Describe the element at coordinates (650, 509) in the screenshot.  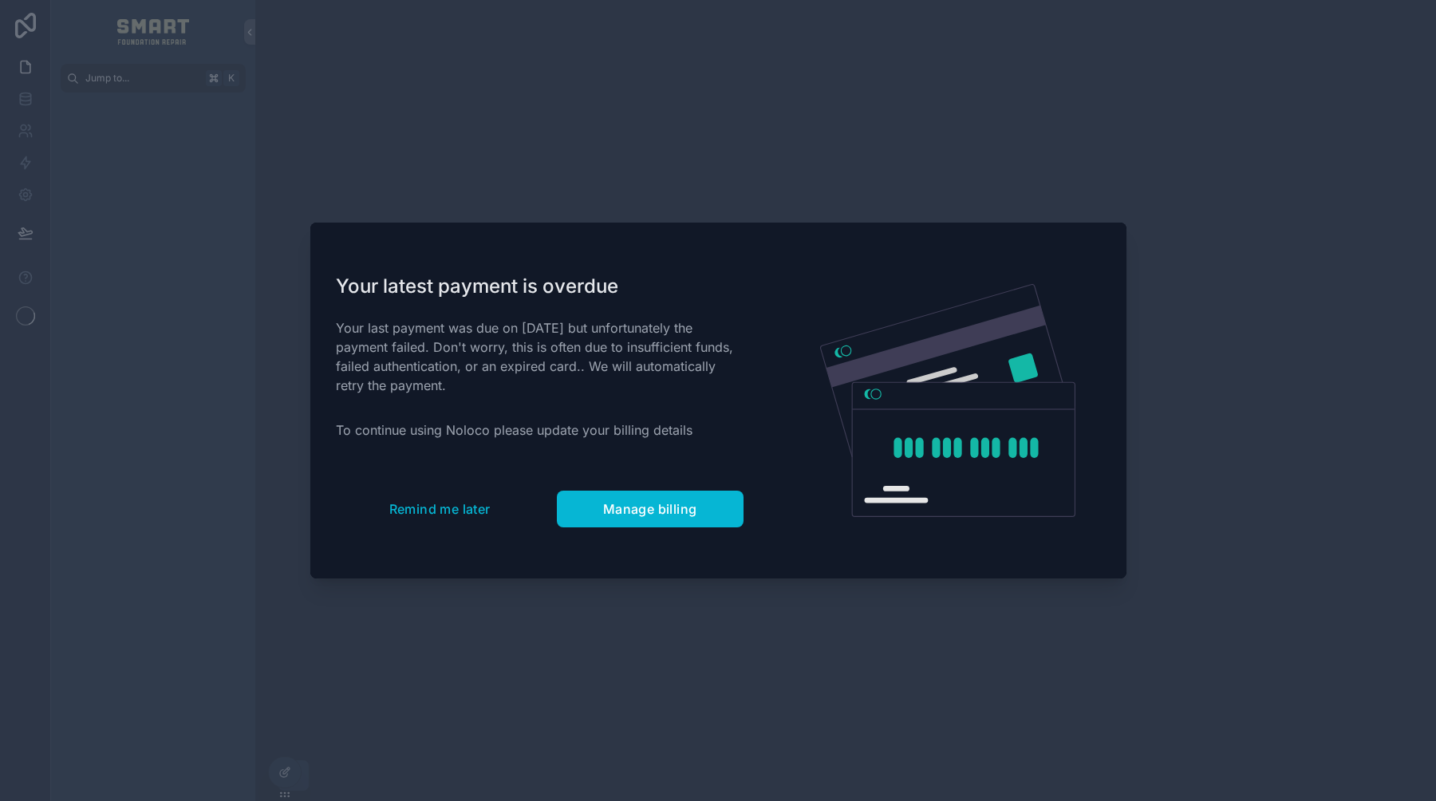
I see `span: Manage billing` at that location.